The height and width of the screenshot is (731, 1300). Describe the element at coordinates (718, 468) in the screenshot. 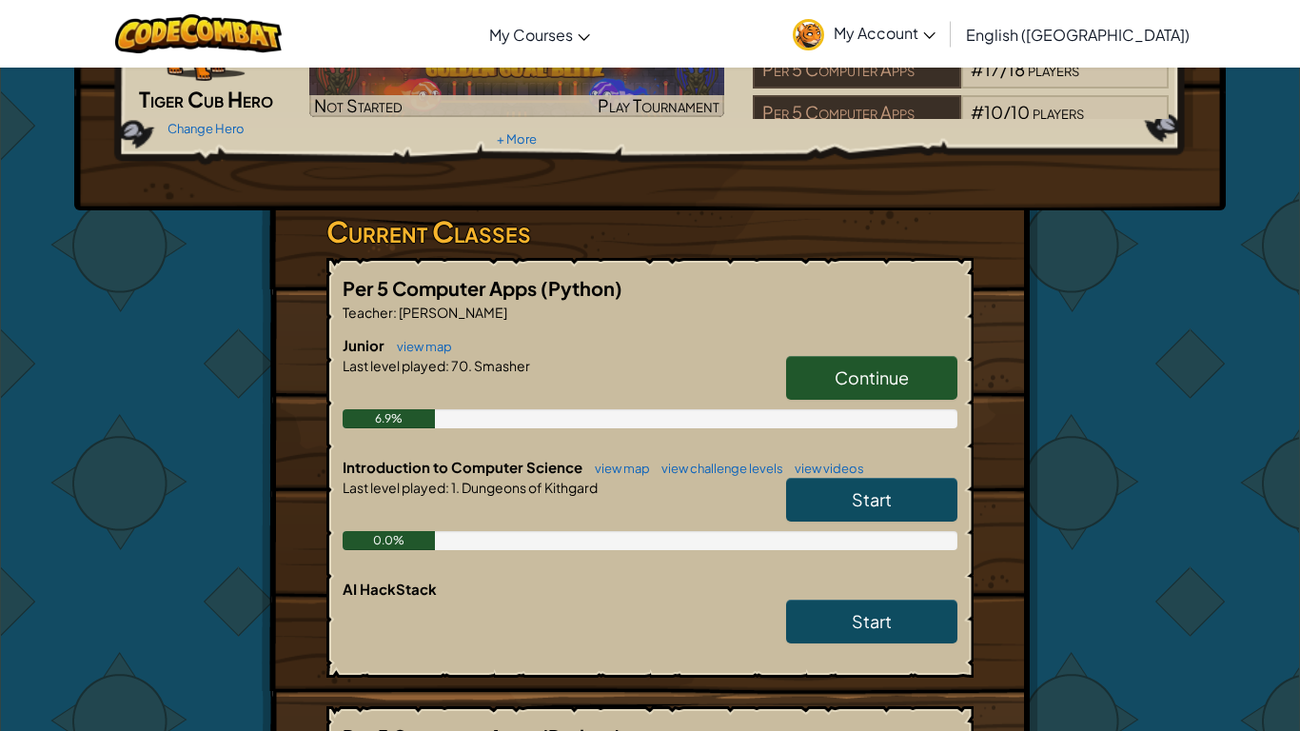

I see `a: view challenge levels` at that location.